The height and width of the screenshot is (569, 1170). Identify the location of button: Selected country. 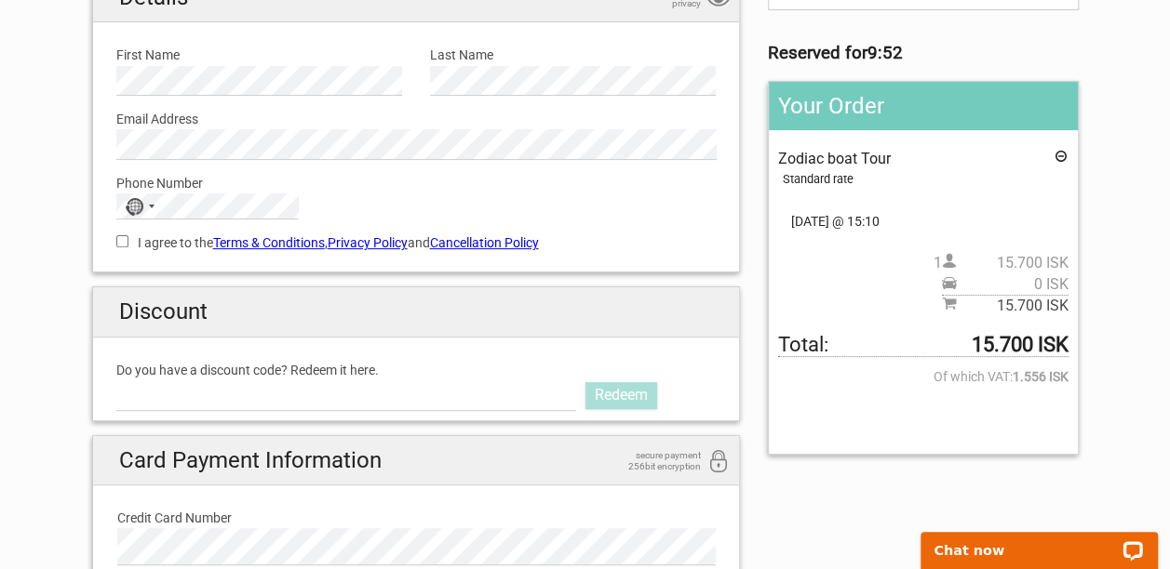
(141, 207).